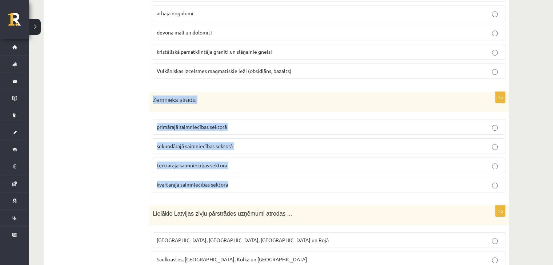 Image resolution: width=553 pixels, height=265 pixels. Describe the element at coordinates (191, 127) in the screenshot. I see `span: primārajā saimniecības sektorā` at that location.